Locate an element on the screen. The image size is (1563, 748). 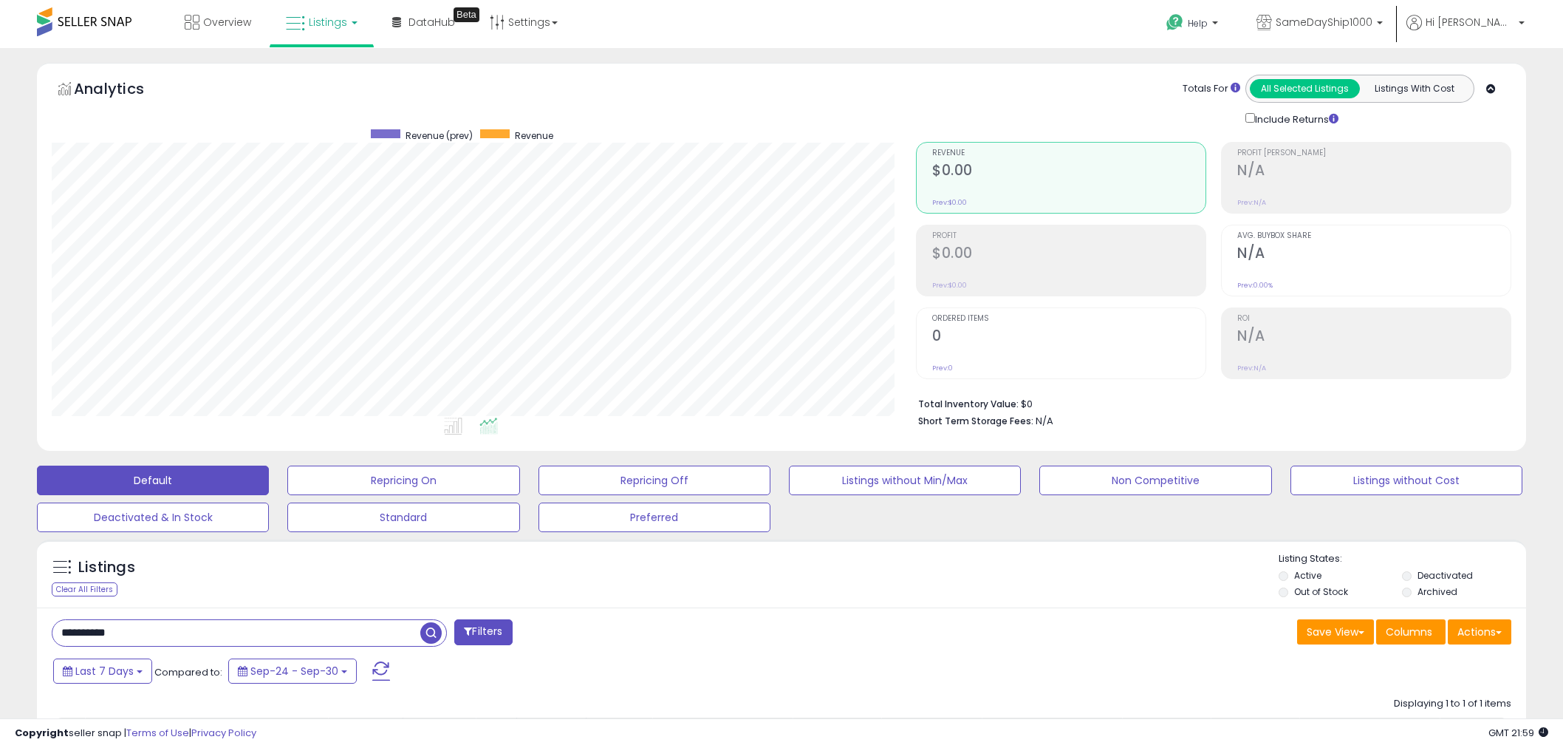
div: seller snap | | is located at coordinates (135, 733).